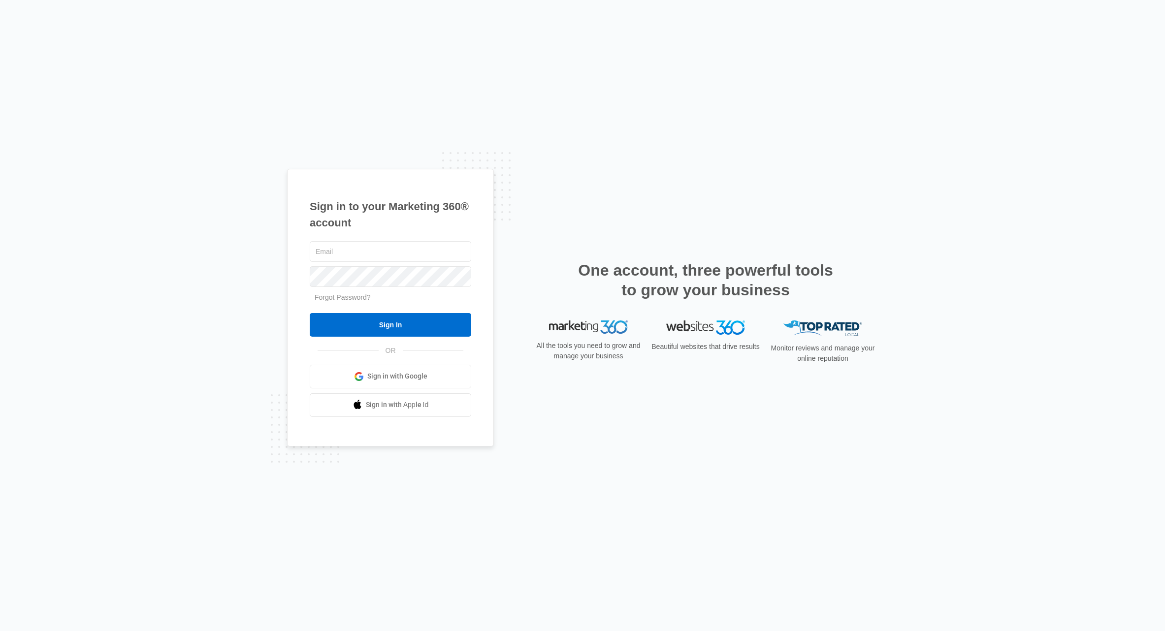  What do you see at coordinates (397, 376) in the screenshot?
I see `span: Sign in with Google` at bounding box center [397, 376].